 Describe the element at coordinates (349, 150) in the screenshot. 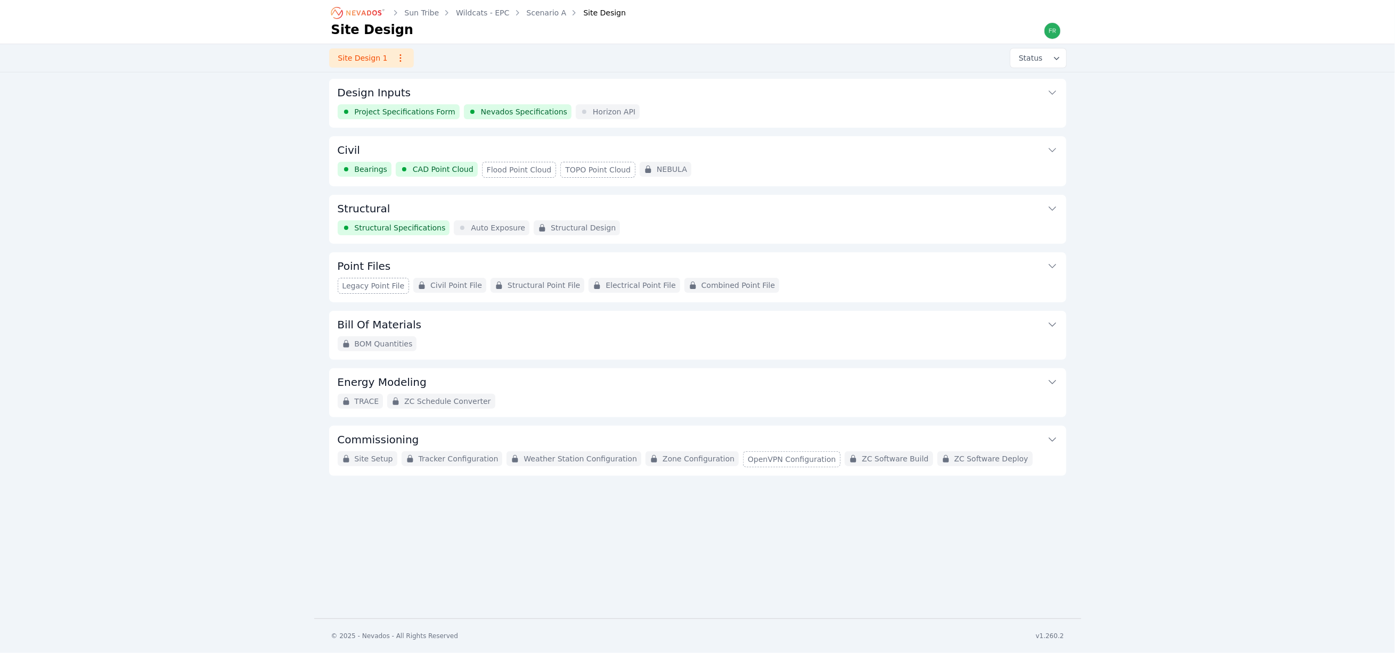

I see `h3: Civil` at that location.